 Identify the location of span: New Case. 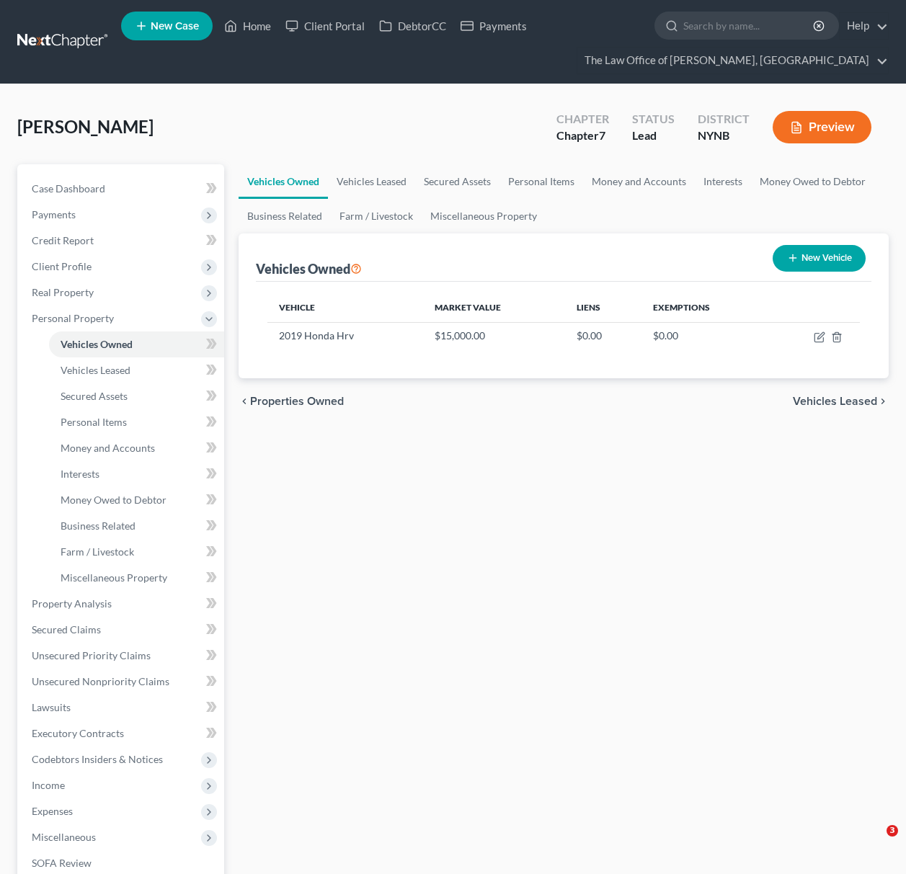
(174, 26).